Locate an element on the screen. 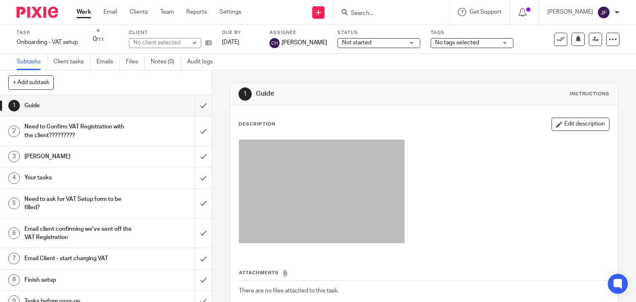 The height and width of the screenshot is (302, 636). span: Attachments is located at coordinates (259, 272).